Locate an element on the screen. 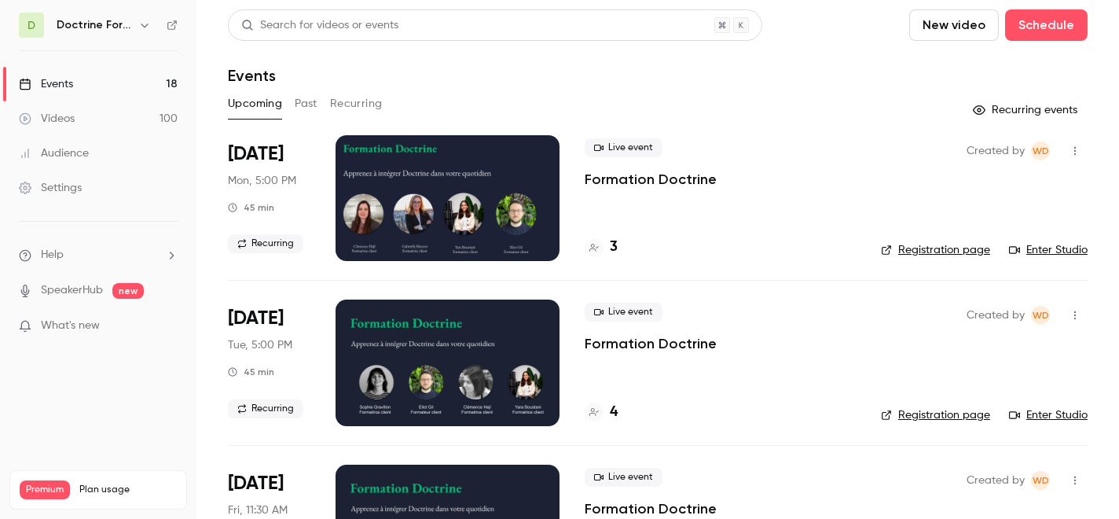 This screenshot has height=519, width=1119. a: 3 is located at coordinates (601, 247).